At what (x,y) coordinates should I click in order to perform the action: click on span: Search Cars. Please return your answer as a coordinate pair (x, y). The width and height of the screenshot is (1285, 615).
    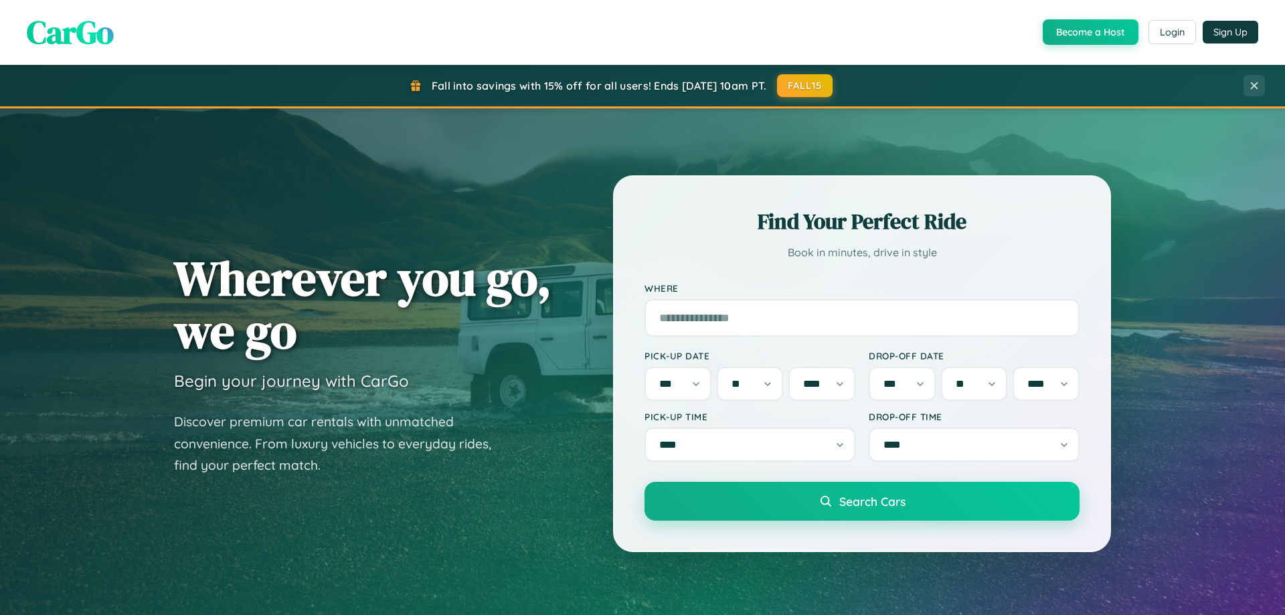
    Looking at the image, I should click on (872, 501).